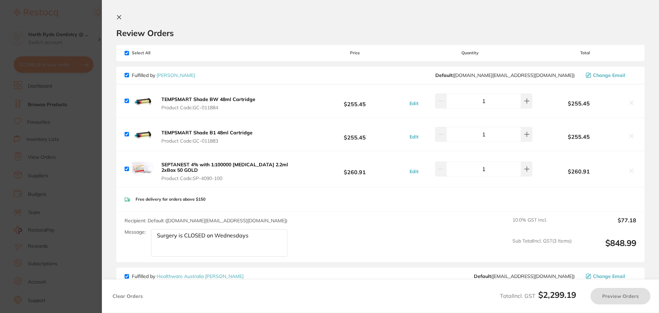  I want to click on span: info@healthwareaustralia.com.au, so click(524, 276).